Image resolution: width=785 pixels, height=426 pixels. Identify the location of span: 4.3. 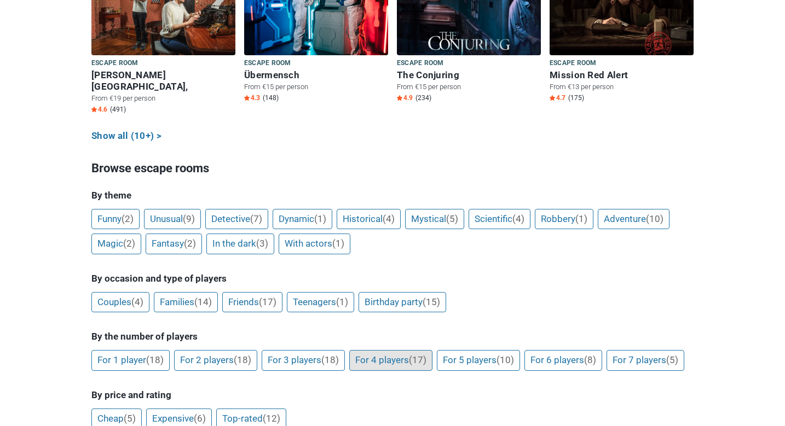
(252, 98).